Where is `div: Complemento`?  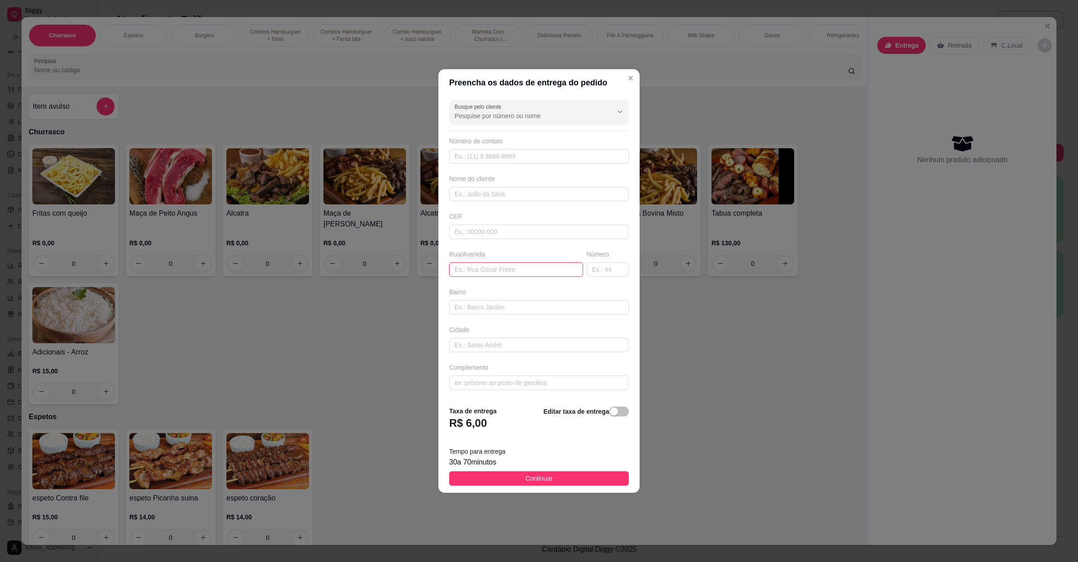 div: Complemento is located at coordinates (539, 368).